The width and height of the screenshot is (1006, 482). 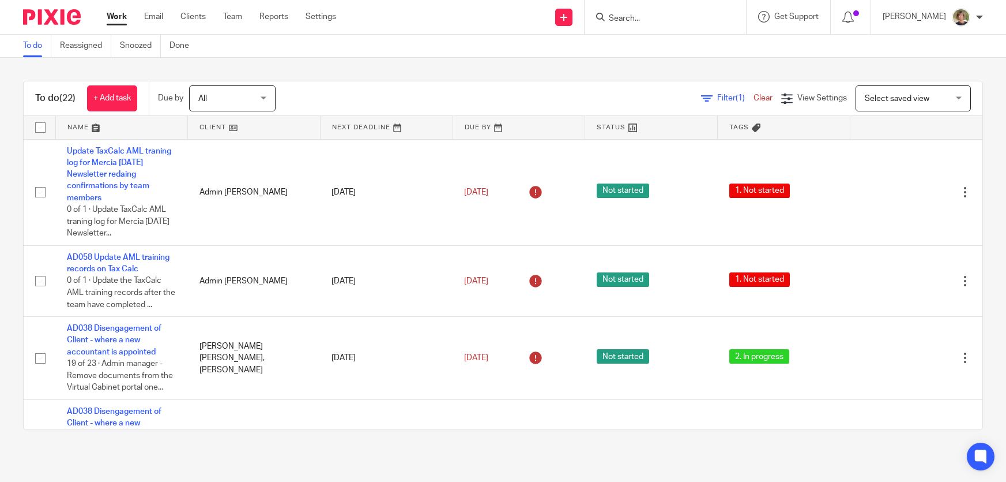 What do you see at coordinates (739, 127) in the screenshot?
I see `span: Tags` at bounding box center [739, 127].